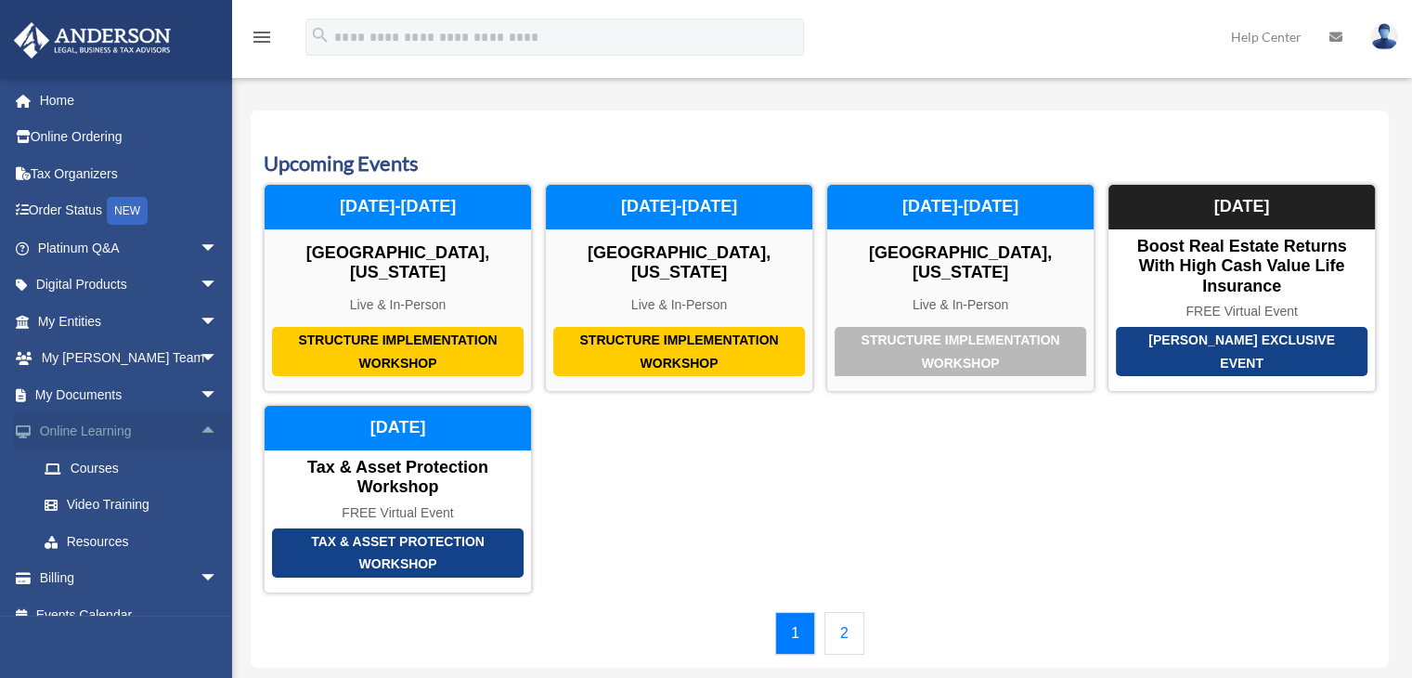 This screenshot has height=678, width=1412. What do you see at coordinates (129, 137) in the screenshot?
I see `a: Online Ordering` at bounding box center [129, 137].